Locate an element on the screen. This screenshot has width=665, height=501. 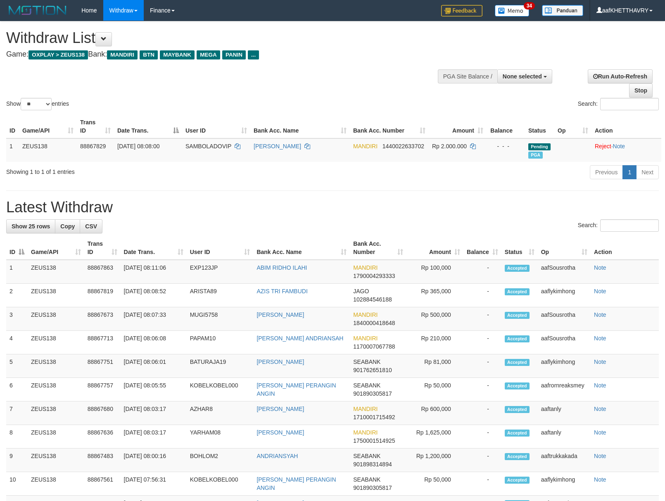
span: Copy 901762651810 to clipboard is located at coordinates (372, 370).